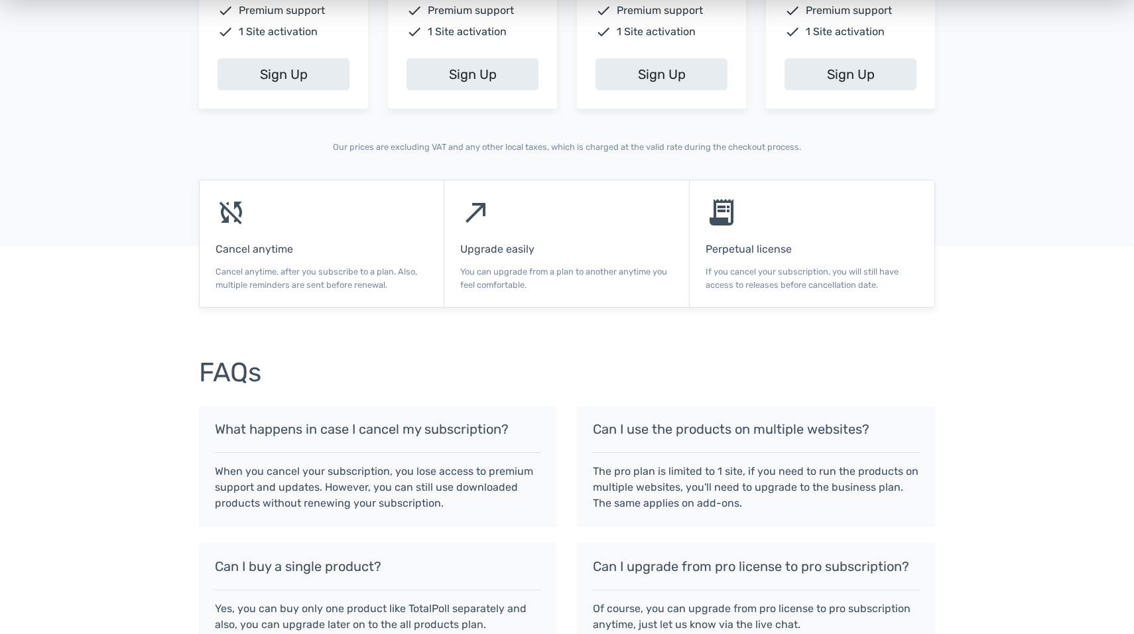 The image size is (1134, 634). What do you see at coordinates (756, 487) in the screenshot?
I see `p: The pro plan is limited to 1 site, if you need to run the products on multiple websites, you'll n...` at bounding box center [756, 487].